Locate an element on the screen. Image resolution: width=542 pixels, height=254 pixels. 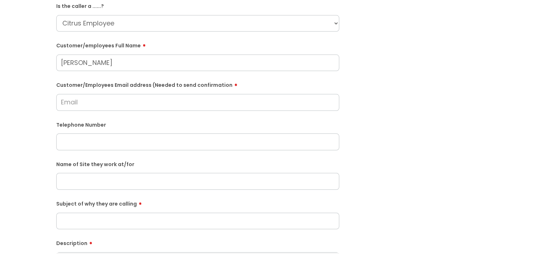
label: Customer/Employees Email address (Needed to send confirmation is located at coordinates (198, 84).